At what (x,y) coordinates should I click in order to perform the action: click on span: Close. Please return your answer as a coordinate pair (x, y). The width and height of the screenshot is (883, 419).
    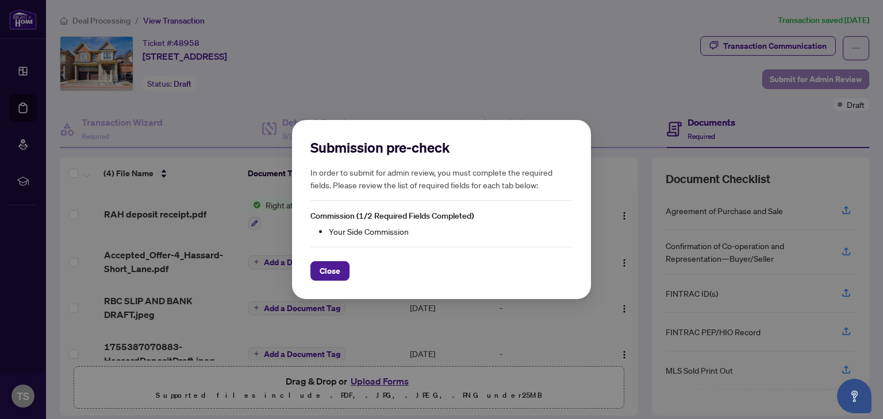
    Looking at the image, I should click on (330, 271).